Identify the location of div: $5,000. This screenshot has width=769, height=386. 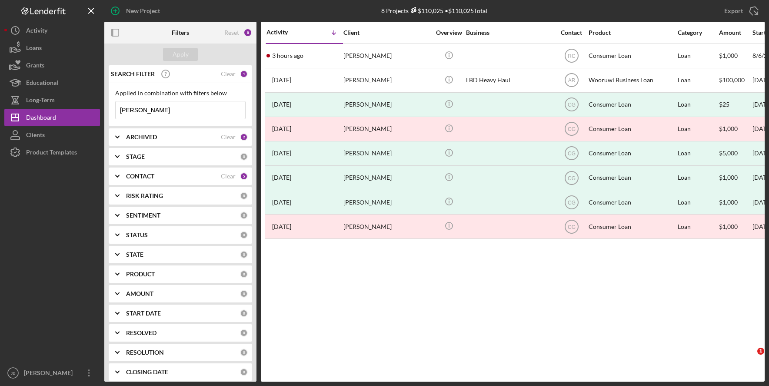
(735, 153).